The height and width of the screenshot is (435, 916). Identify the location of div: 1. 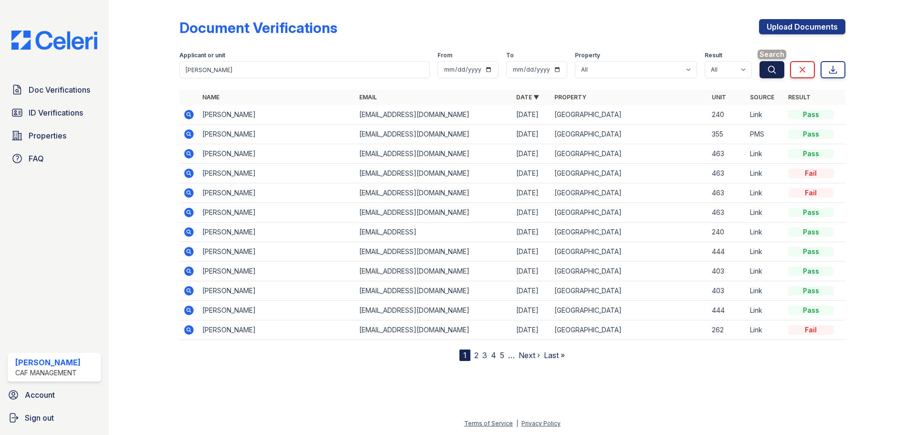
(465, 355).